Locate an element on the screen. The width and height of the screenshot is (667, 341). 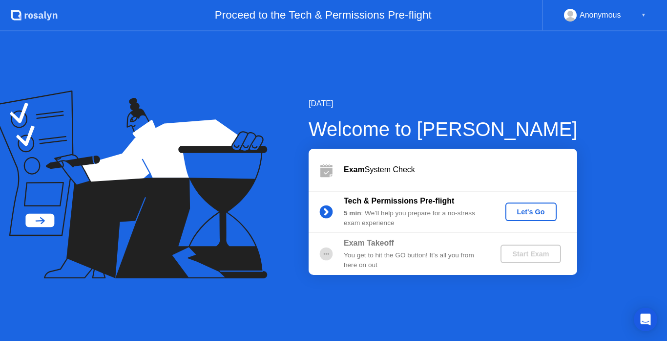
div: Anonymous is located at coordinates (600, 15).